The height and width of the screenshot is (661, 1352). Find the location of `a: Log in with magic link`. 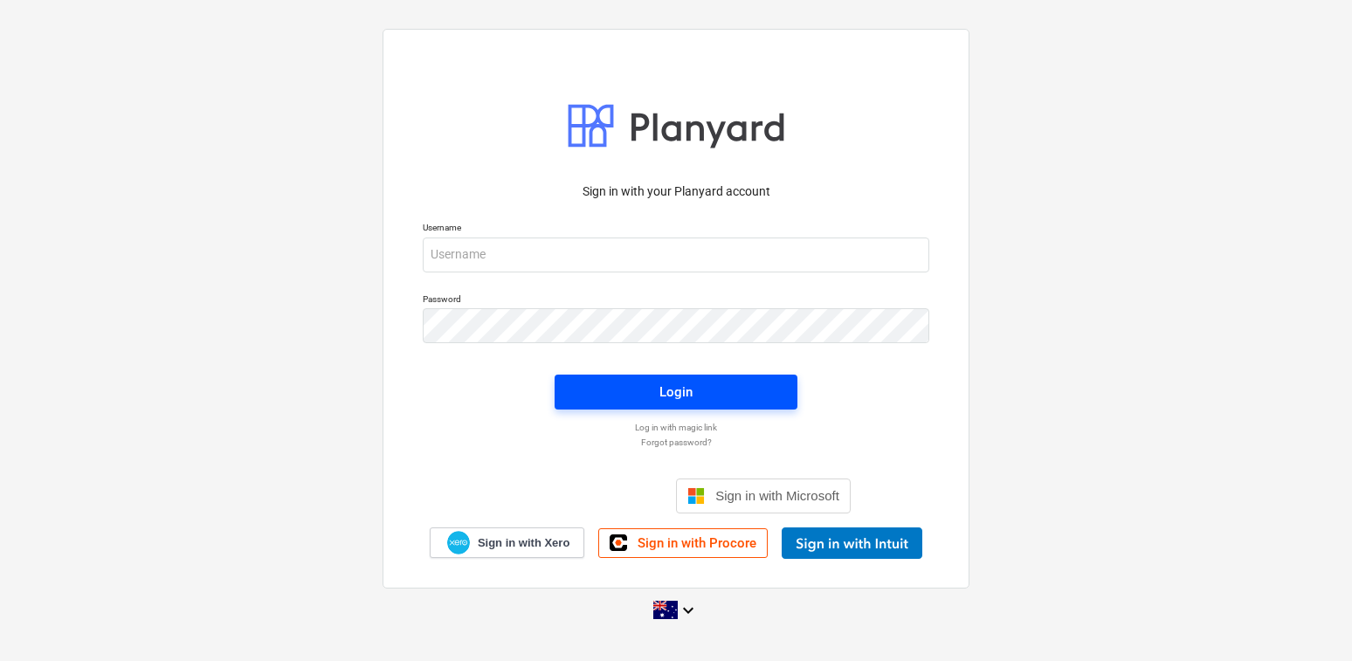

a: Log in with magic link is located at coordinates (676, 427).